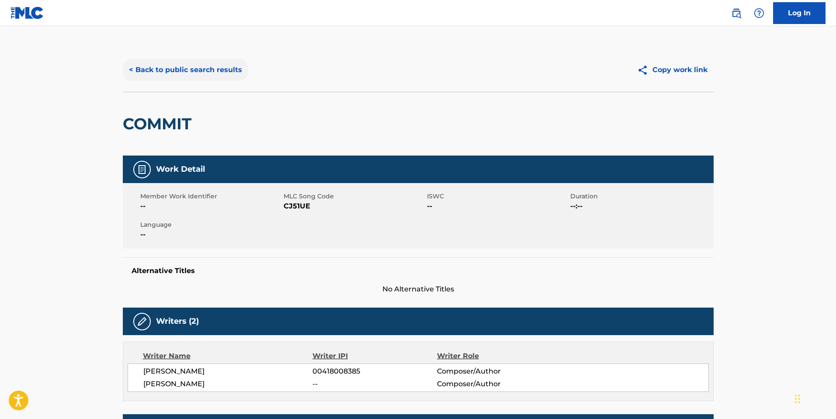 Image resolution: width=836 pixels, height=419 pixels. What do you see at coordinates (418, 271) in the screenshot?
I see `h5: Alternative Titles` at bounding box center [418, 271].